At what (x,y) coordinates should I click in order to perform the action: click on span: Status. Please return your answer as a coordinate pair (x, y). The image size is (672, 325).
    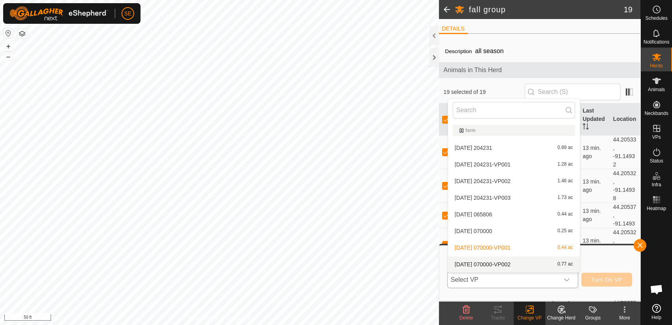
    Looking at the image, I should click on (656, 161).